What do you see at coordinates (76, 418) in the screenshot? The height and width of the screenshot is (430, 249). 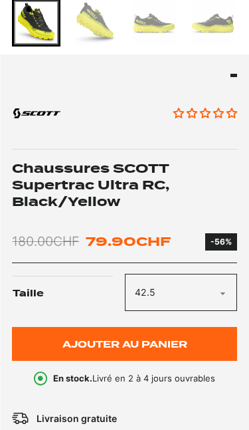 I see `p: Livraison gratuite` at bounding box center [76, 418].